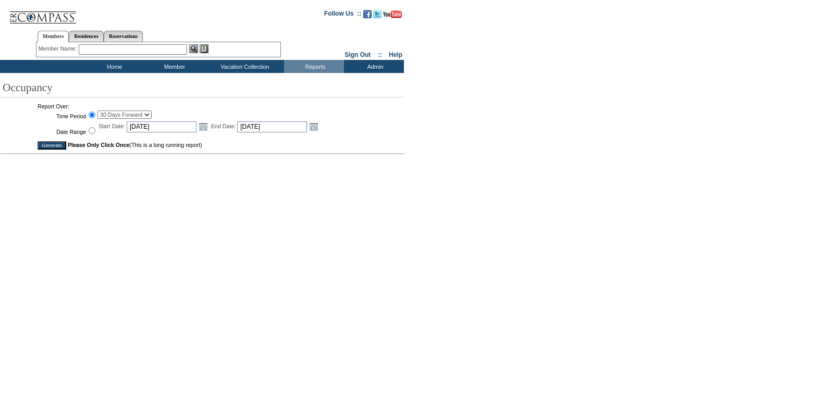 This screenshot has height=393, width=824. Describe the element at coordinates (223, 126) in the screenshot. I see `span: End Date:` at that location.